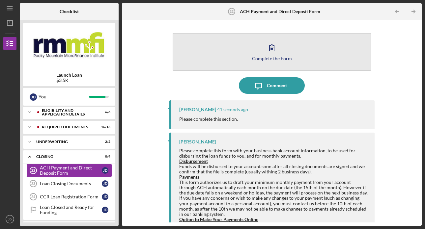 This screenshot has height=229, width=425. Describe the element at coordinates (10, 219) in the screenshot. I see `text: JD` at that location.